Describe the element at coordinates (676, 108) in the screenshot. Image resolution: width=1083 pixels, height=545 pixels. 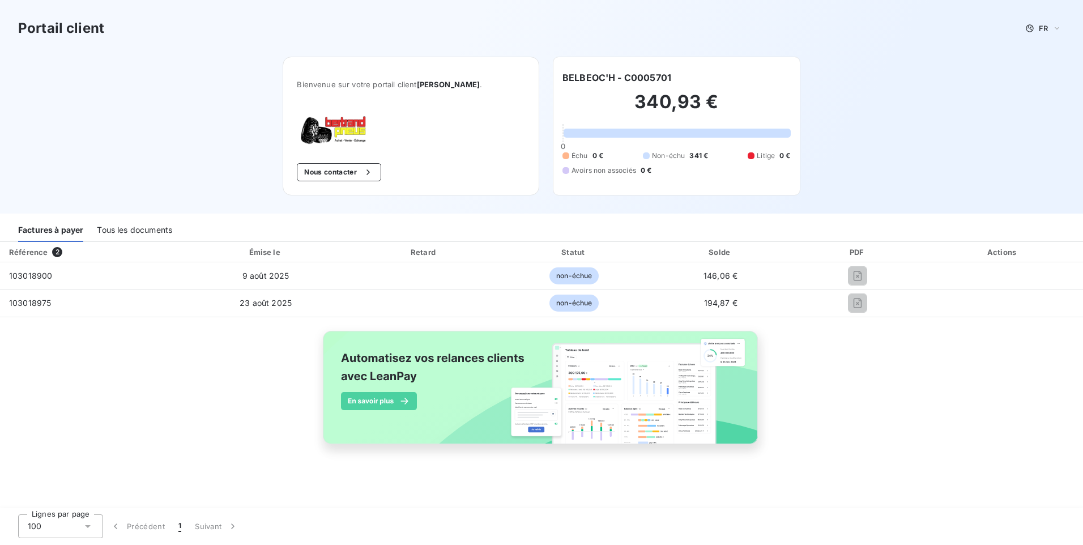
I see `h2: 340,93 €` at that location.